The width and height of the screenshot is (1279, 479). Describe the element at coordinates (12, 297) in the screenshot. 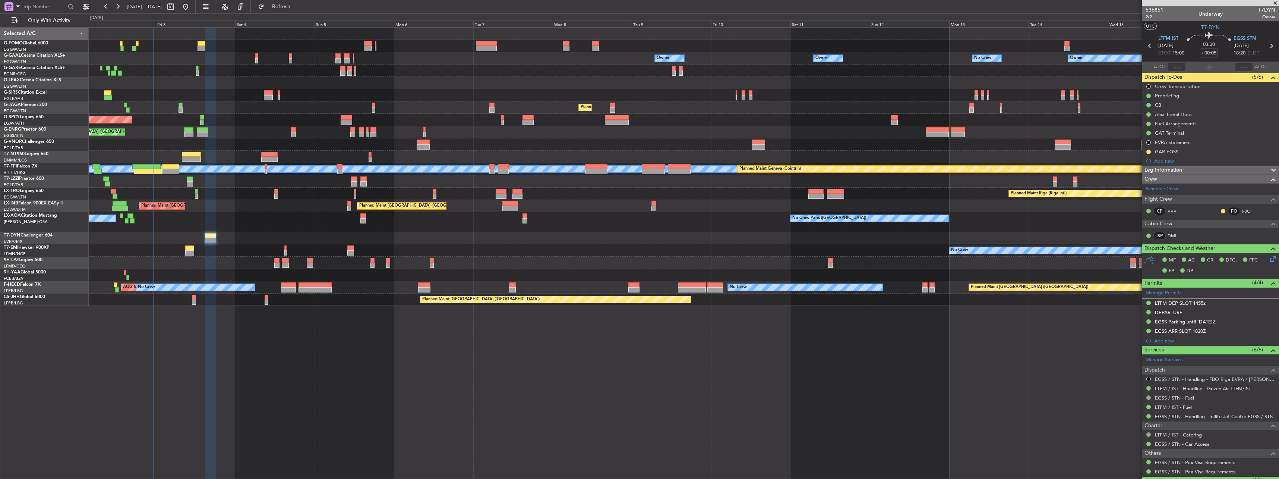

I see `span: CS-JHH` at that location.